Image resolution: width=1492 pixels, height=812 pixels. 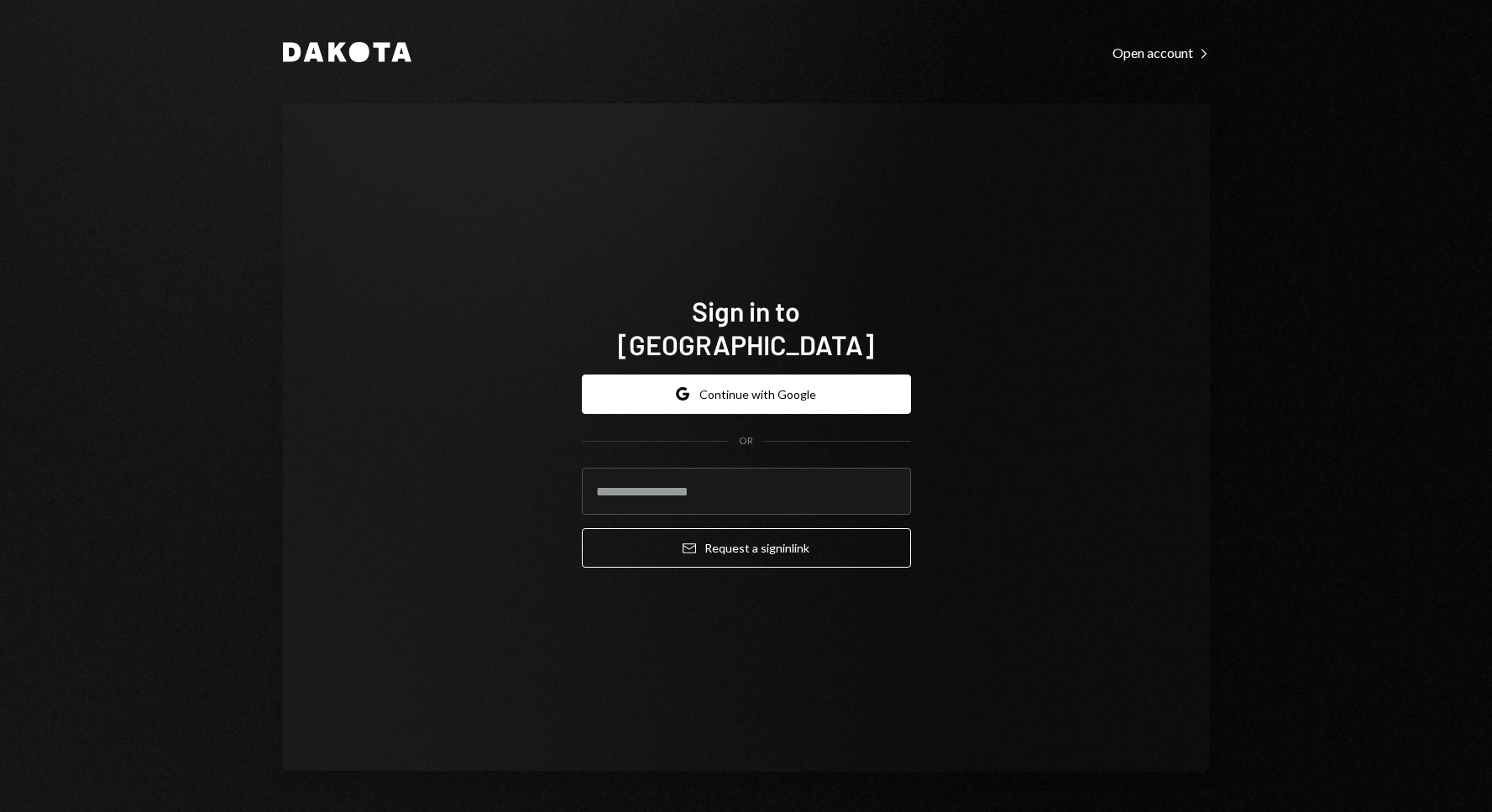 I want to click on button: Continue with Google, so click(x=747, y=394).